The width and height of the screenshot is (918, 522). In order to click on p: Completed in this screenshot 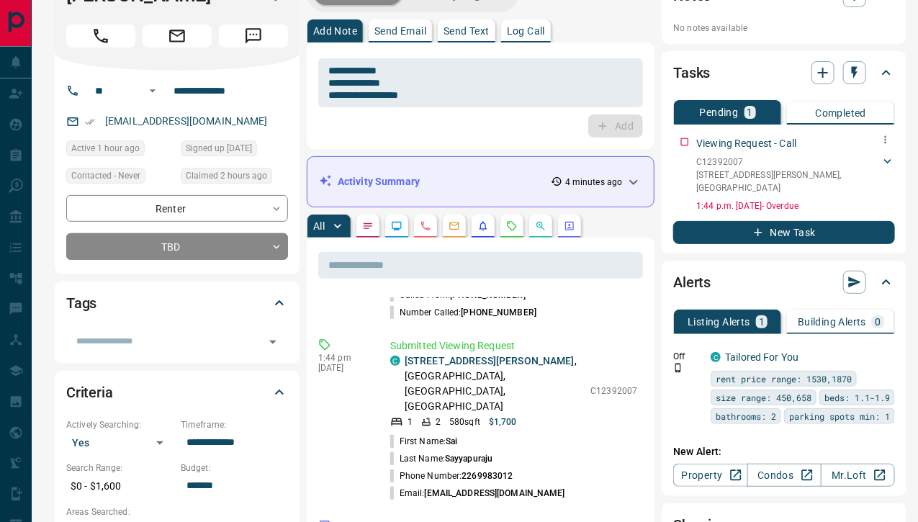, I will do `click(841, 113)`.